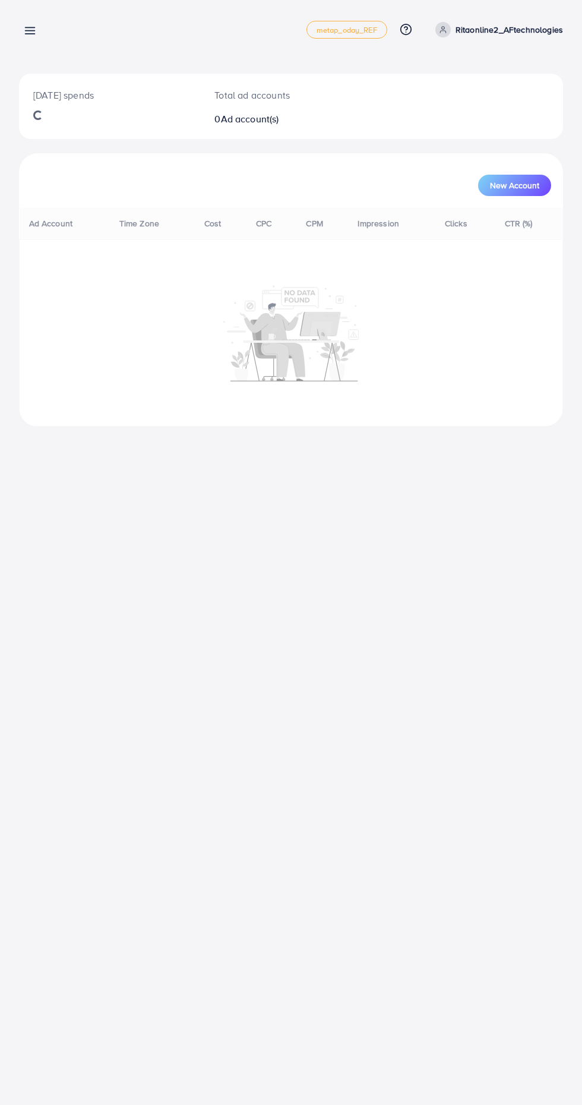 Image resolution: width=582 pixels, height=1105 pixels. I want to click on p: Total ad accounts, so click(268, 95).